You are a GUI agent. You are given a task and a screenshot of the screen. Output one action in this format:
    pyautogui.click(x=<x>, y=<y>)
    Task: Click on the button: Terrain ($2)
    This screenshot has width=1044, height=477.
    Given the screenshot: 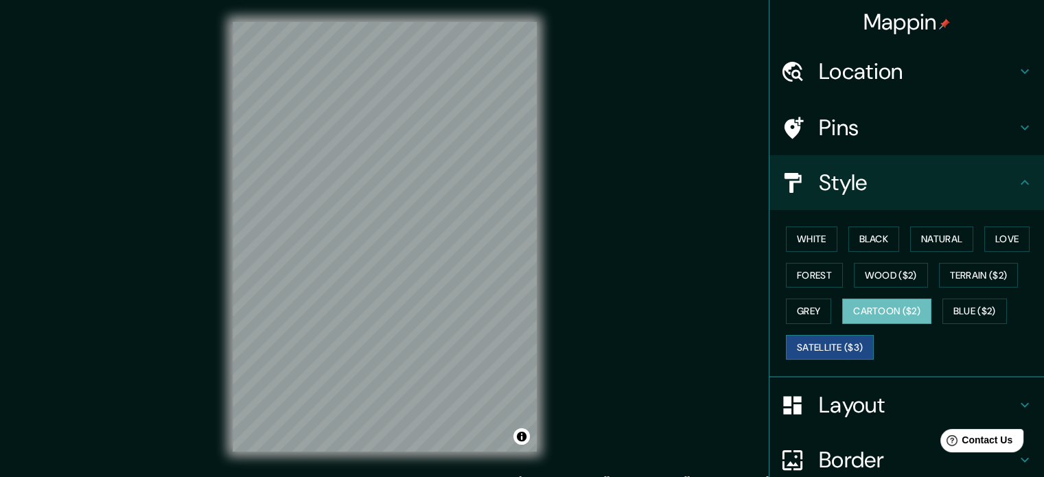 What is the action you would take?
    pyautogui.click(x=979, y=275)
    